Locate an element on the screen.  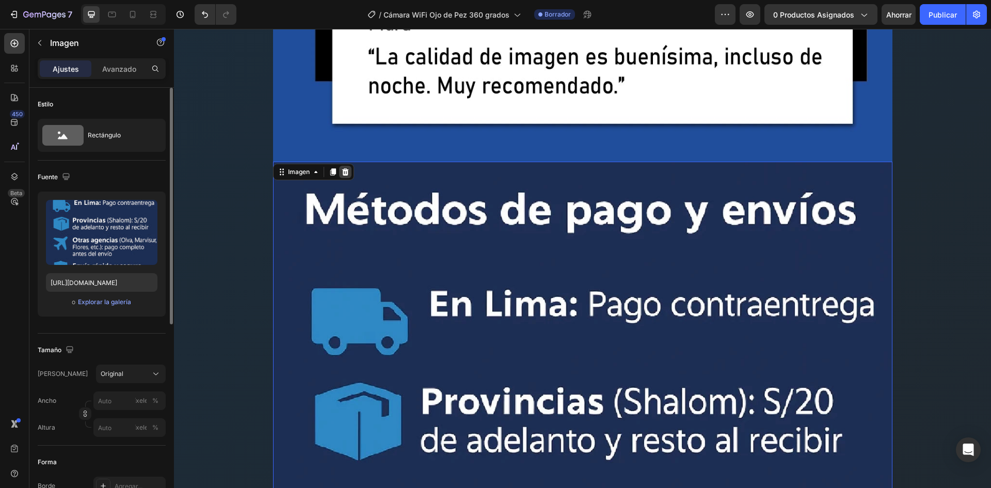
font: Fuente is located at coordinates (47, 176).